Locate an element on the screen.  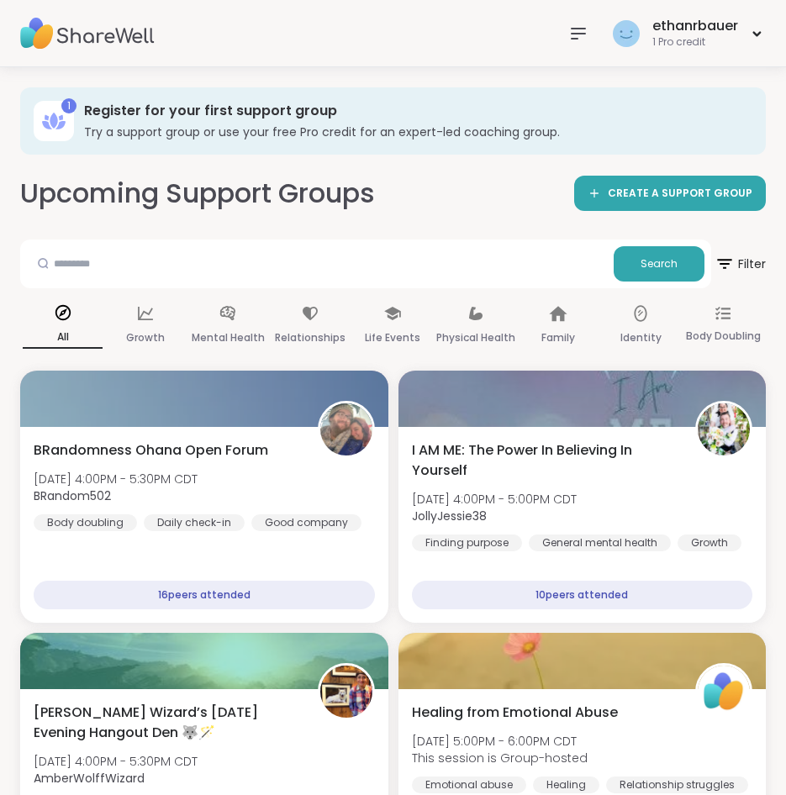
div: Good company is located at coordinates (306, 523).